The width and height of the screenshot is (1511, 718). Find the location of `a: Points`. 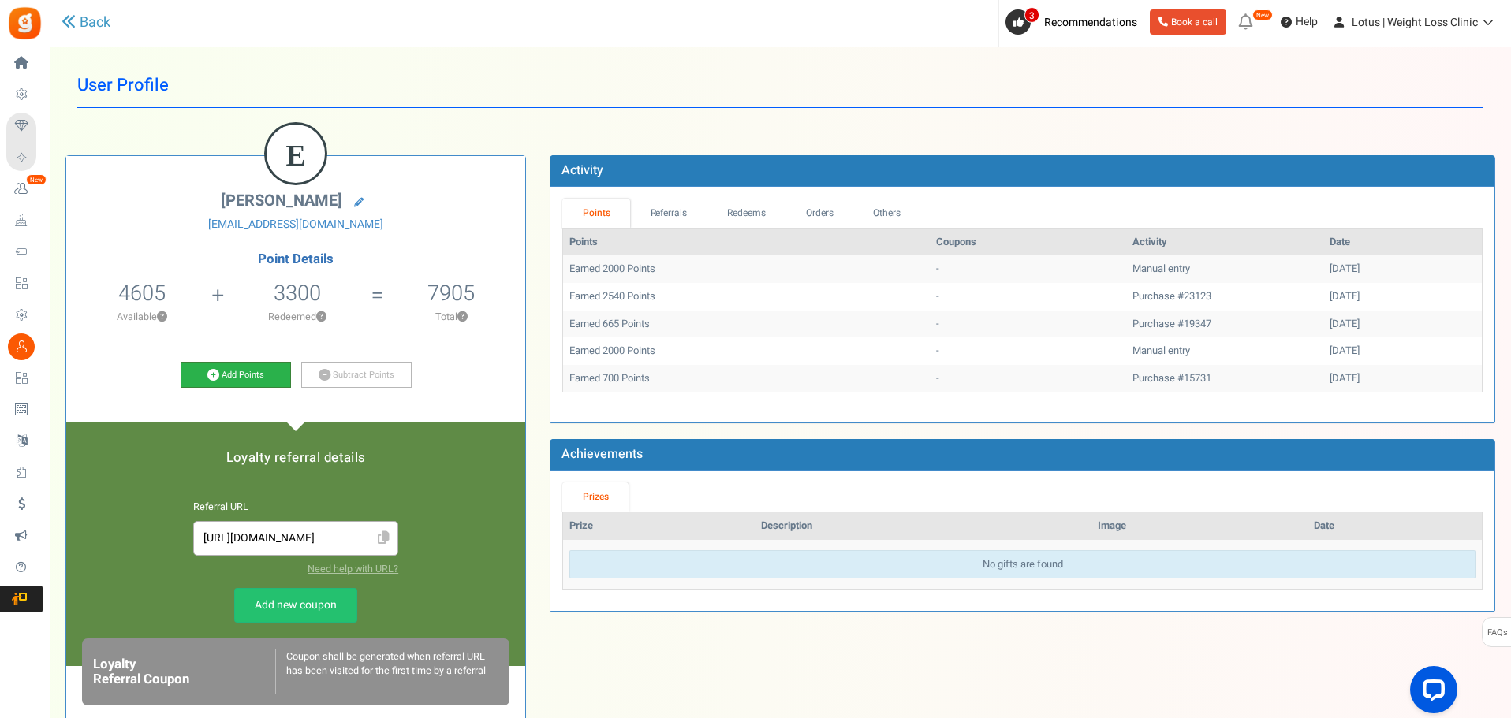

a: Points is located at coordinates (596, 213).